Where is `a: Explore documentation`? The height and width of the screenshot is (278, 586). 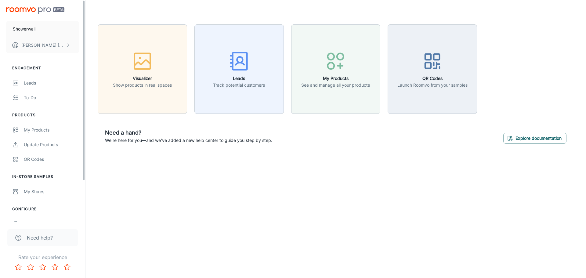
a: Explore documentation is located at coordinates (534, 138).